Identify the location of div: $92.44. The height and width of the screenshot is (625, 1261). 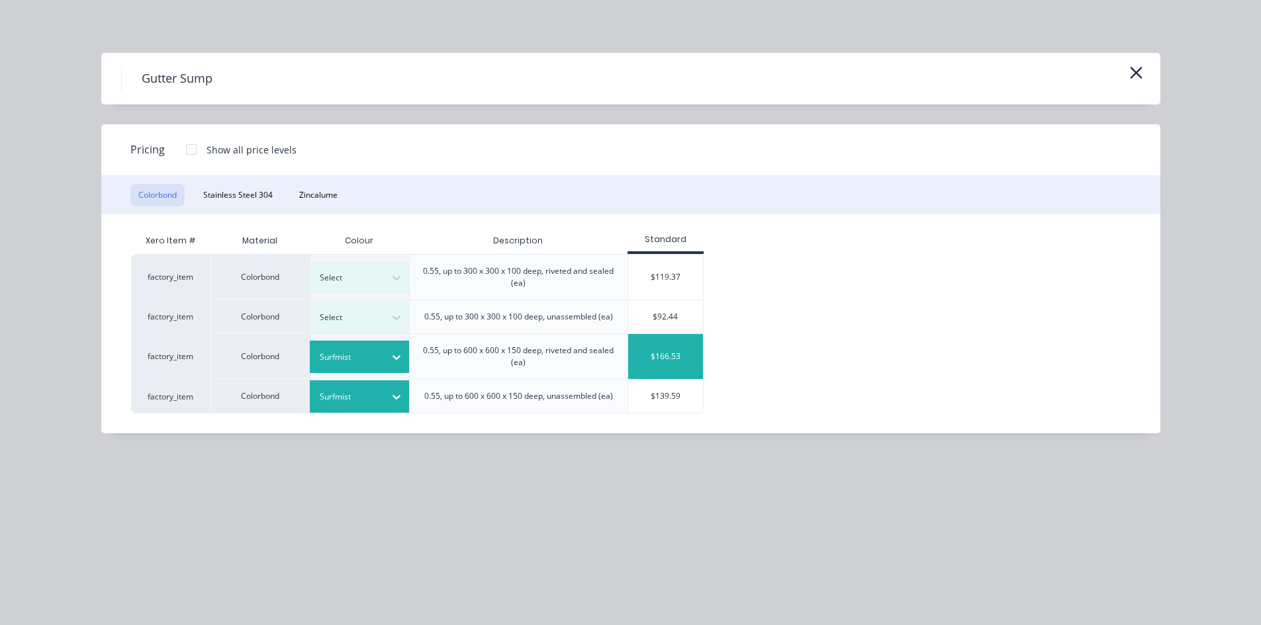
(665, 317).